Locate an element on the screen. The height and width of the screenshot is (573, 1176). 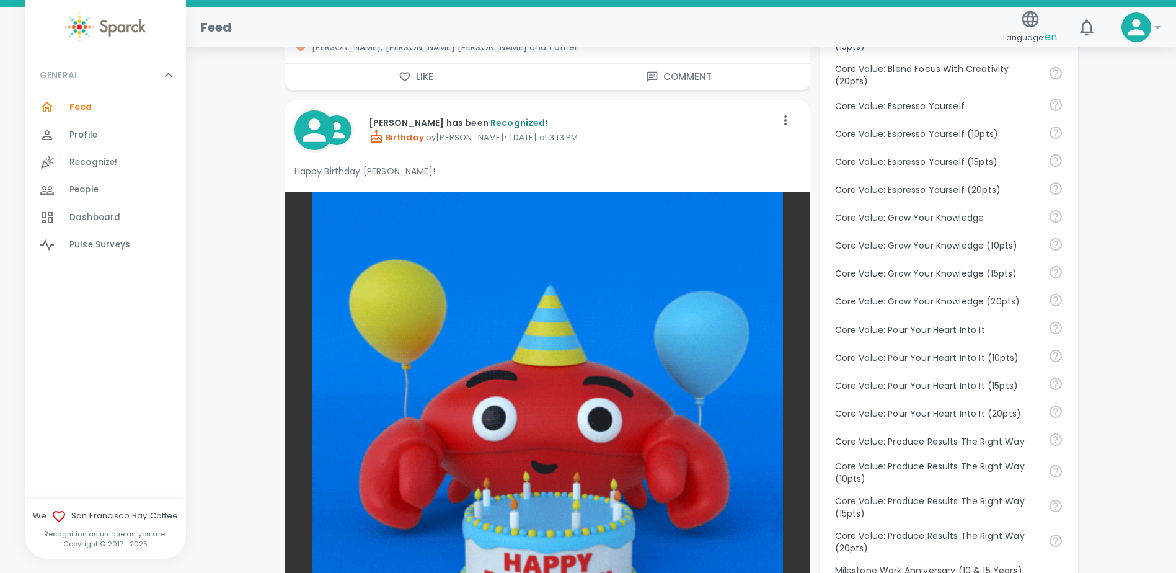
span: Feed is located at coordinates (81, 107).